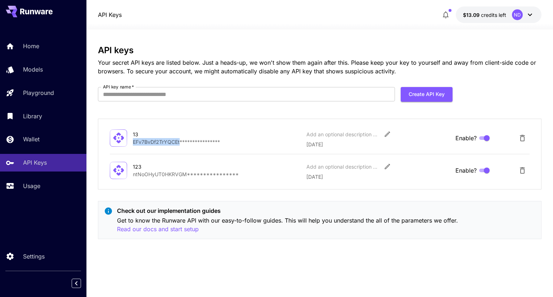 This screenshot has height=297, width=553. Describe the element at coordinates (32, 116) in the screenshot. I see `p: Library` at that location.